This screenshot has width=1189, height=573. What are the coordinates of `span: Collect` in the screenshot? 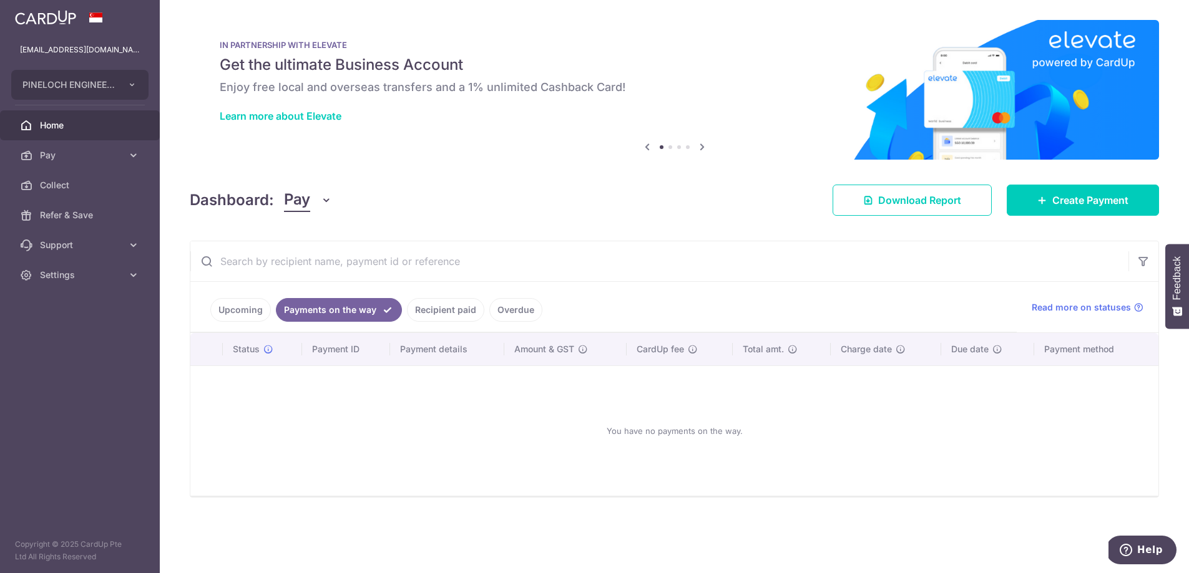 It's located at (81, 185).